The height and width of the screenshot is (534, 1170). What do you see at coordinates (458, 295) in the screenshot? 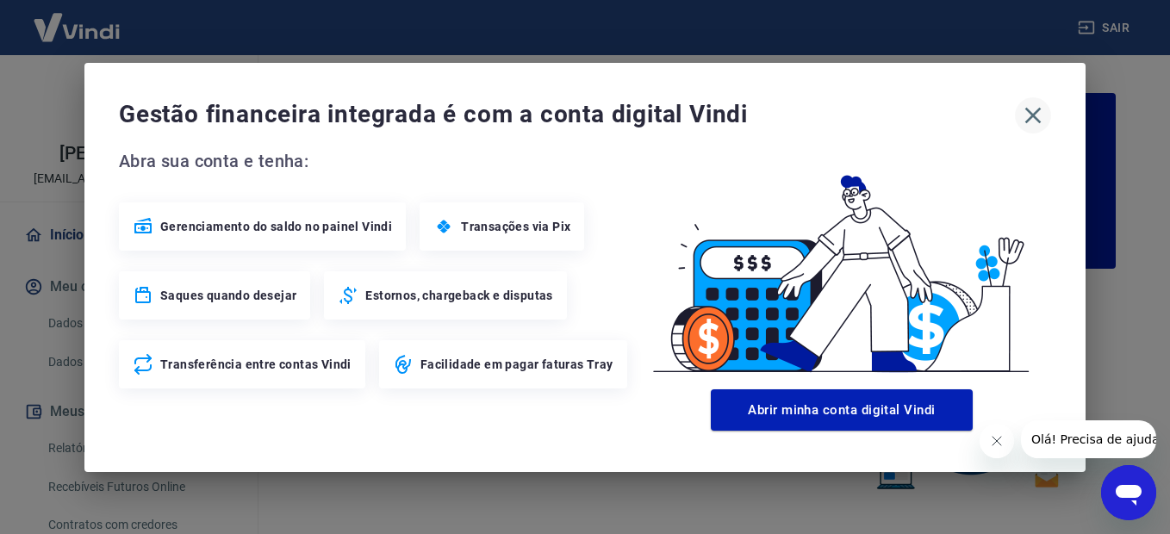
I see `span: Estornos, chargeback e disputas` at bounding box center [458, 295].